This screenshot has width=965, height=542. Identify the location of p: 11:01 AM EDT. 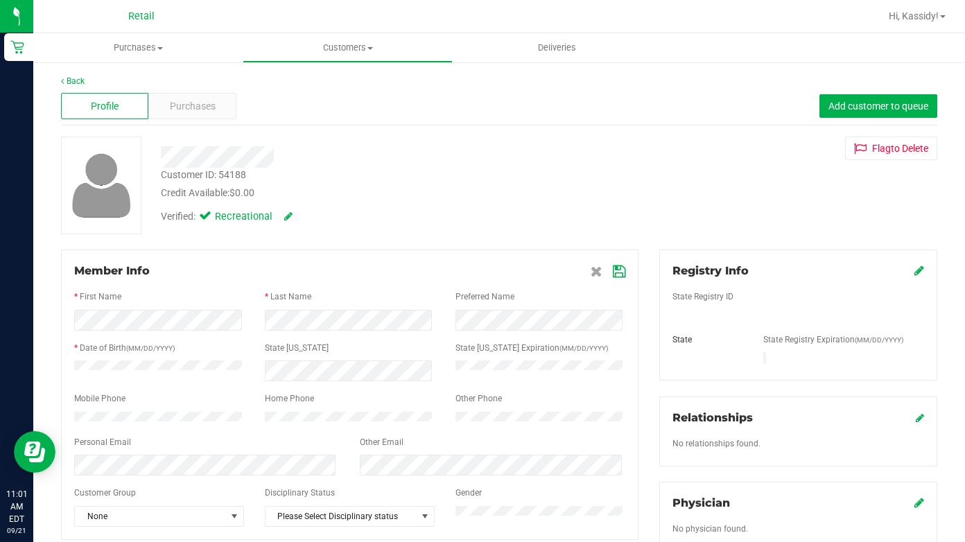
(17, 507).